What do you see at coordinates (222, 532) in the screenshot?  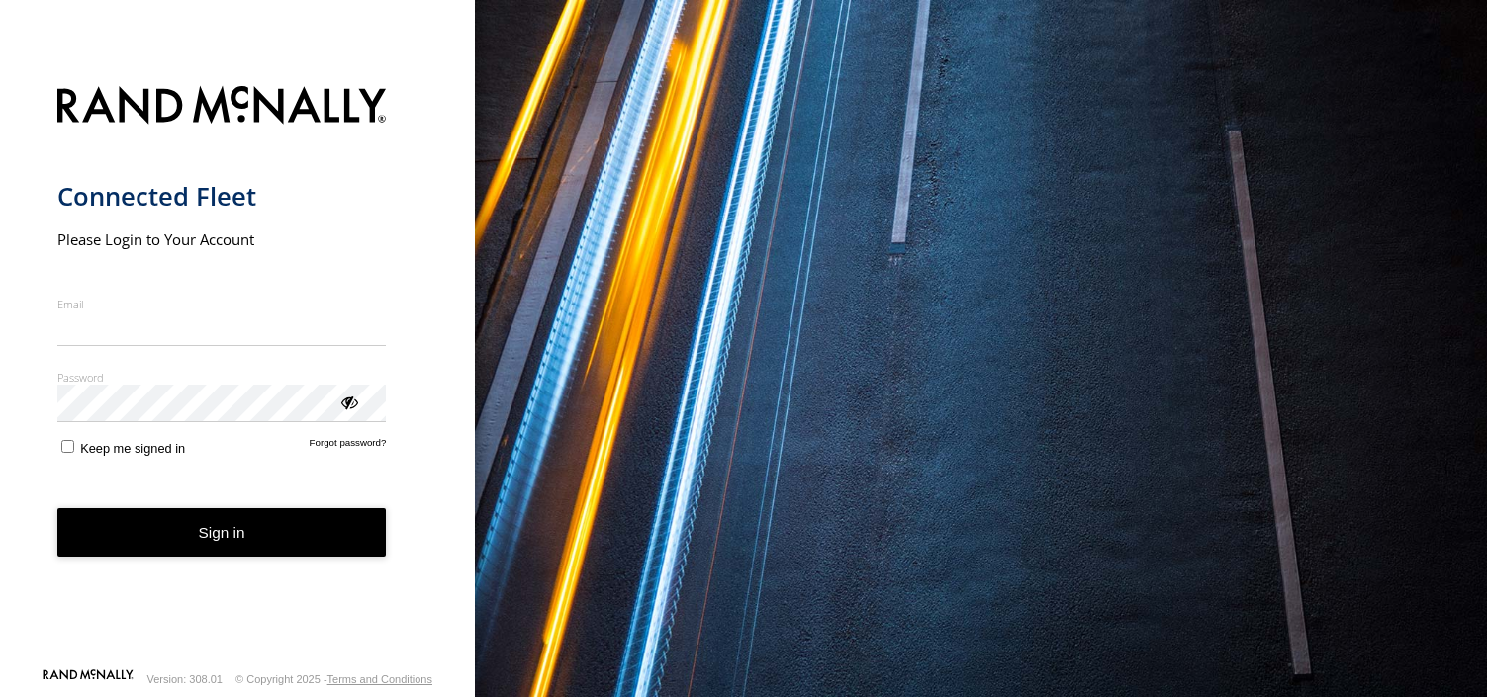 I see `button: Sign in` at bounding box center [222, 532].